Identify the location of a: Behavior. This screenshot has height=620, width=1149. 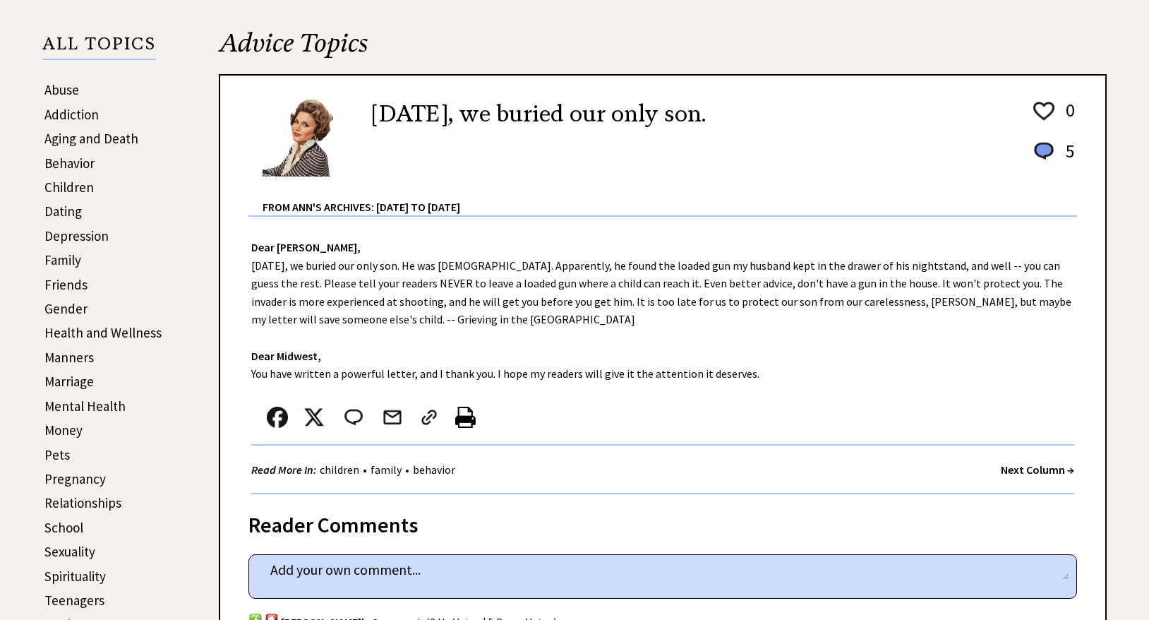
(69, 163).